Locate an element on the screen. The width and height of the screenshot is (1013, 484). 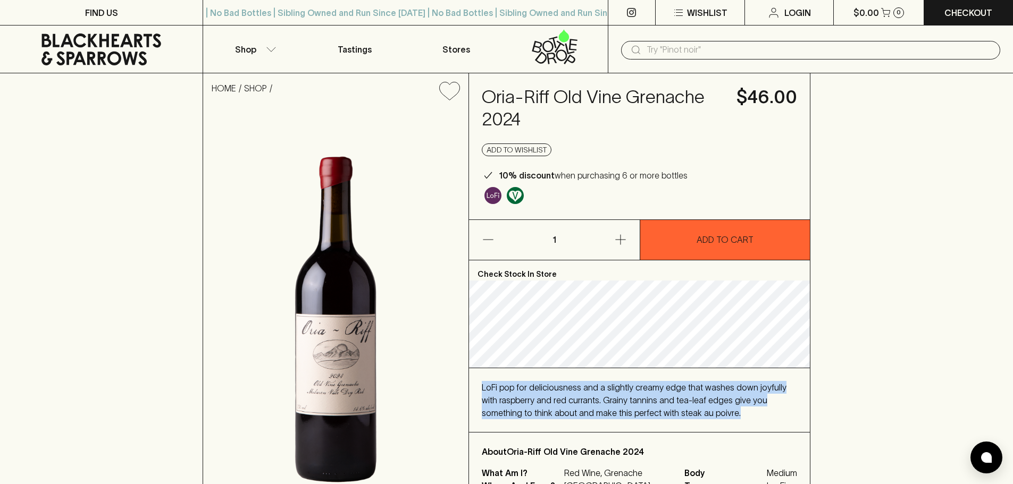
a: Tastings is located at coordinates (355, 49).